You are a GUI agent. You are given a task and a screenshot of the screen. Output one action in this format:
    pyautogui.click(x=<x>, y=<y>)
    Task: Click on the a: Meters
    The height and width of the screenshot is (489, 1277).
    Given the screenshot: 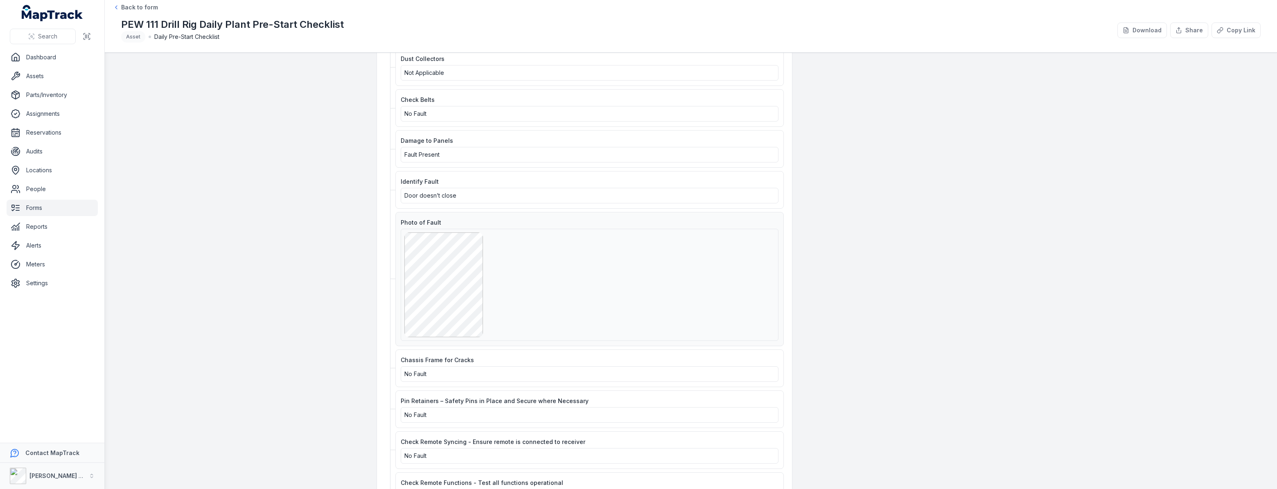 What is the action you would take?
    pyautogui.click(x=52, y=264)
    